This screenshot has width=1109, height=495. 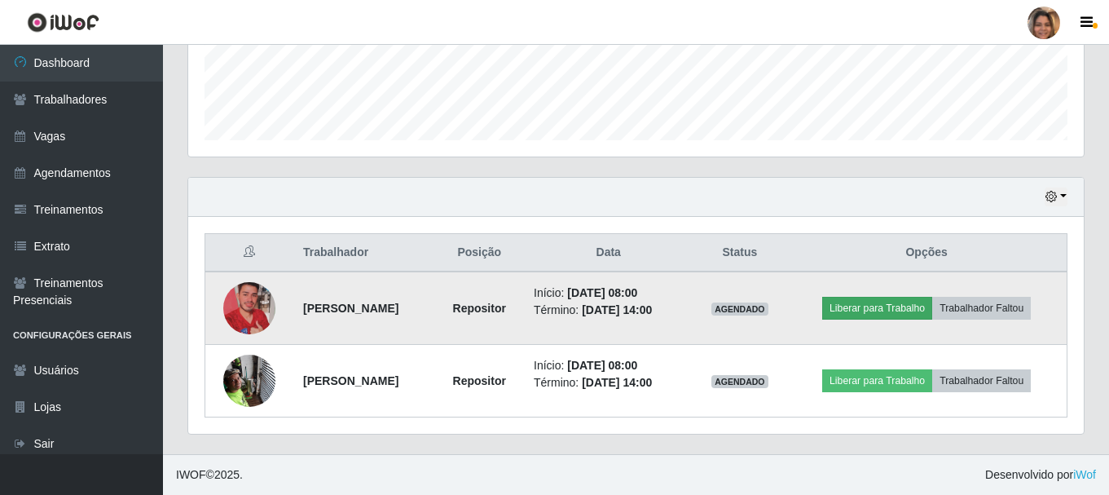 What do you see at coordinates (608, 253) in the screenshot?
I see `th: Data` at bounding box center [608, 253].